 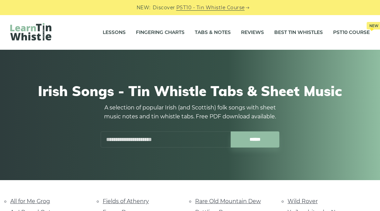 What do you see at coordinates (30, 201) in the screenshot?
I see `a: All for Me Grog` at bounding box center [30, 201].